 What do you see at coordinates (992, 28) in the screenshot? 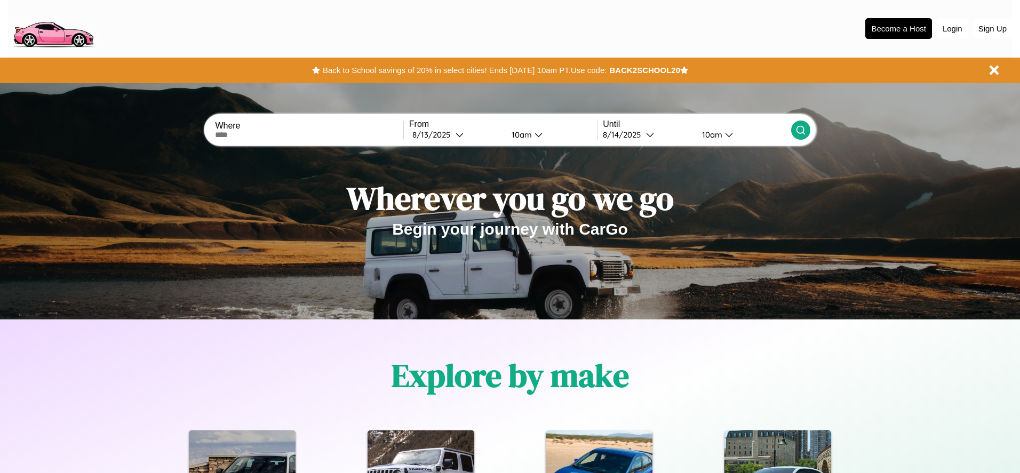
I see `button: Sign Up` at bounding box center [992, 28].